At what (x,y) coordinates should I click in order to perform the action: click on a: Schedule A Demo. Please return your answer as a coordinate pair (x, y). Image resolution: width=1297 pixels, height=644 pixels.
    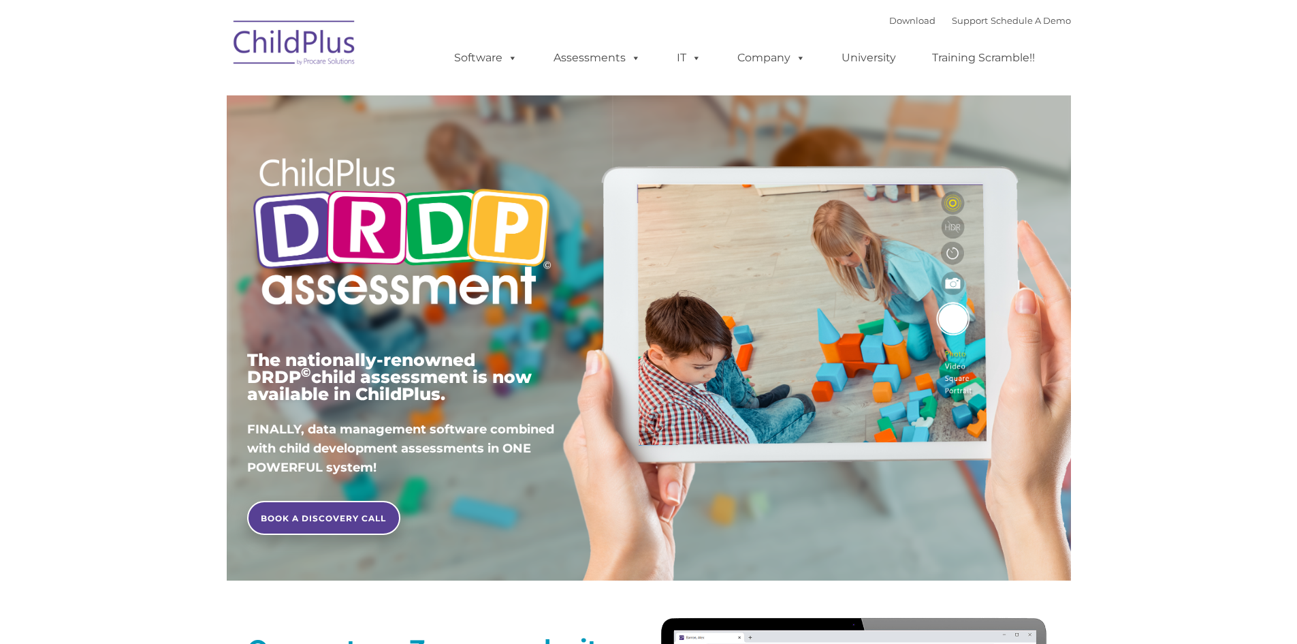
    Looking at the image, I should click on (1031, 20).